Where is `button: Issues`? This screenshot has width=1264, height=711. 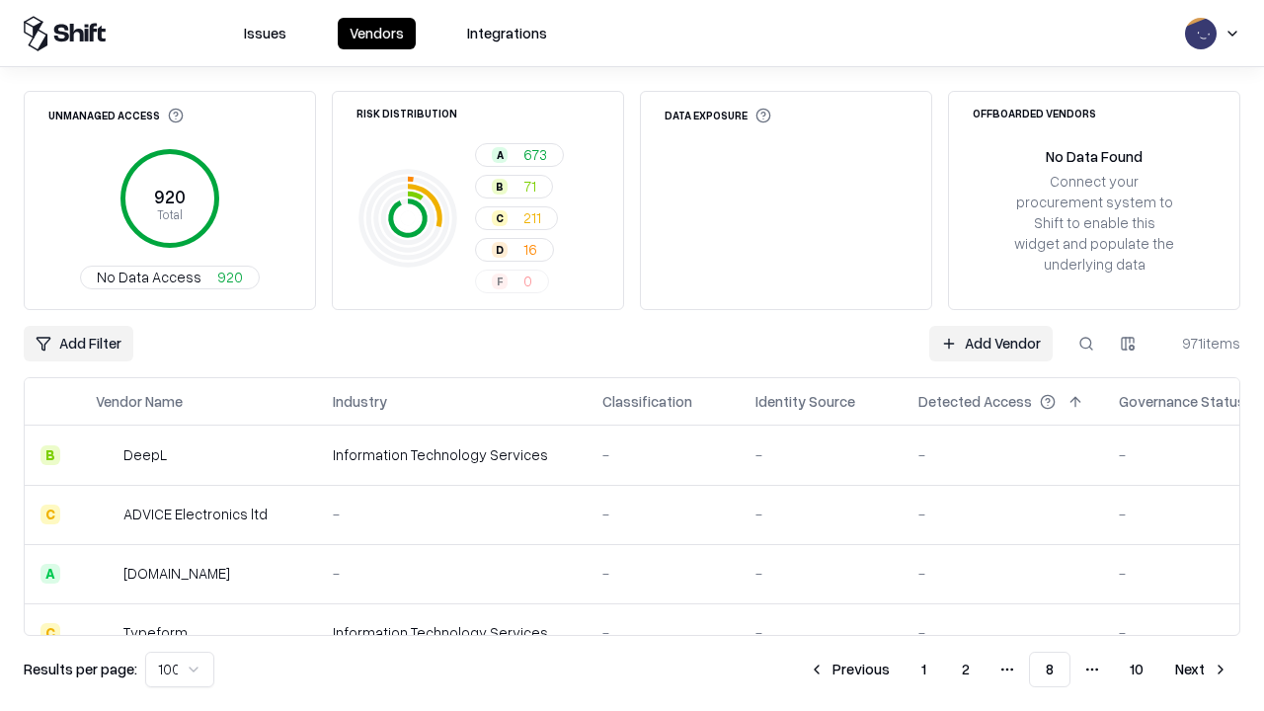
button: Issues is located at coordinates (265, 34).